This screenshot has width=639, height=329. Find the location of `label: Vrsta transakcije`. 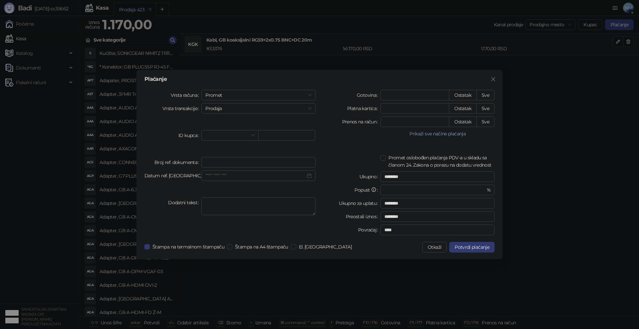

label: Vrsta transakcije is located at coordinates (182, 109).